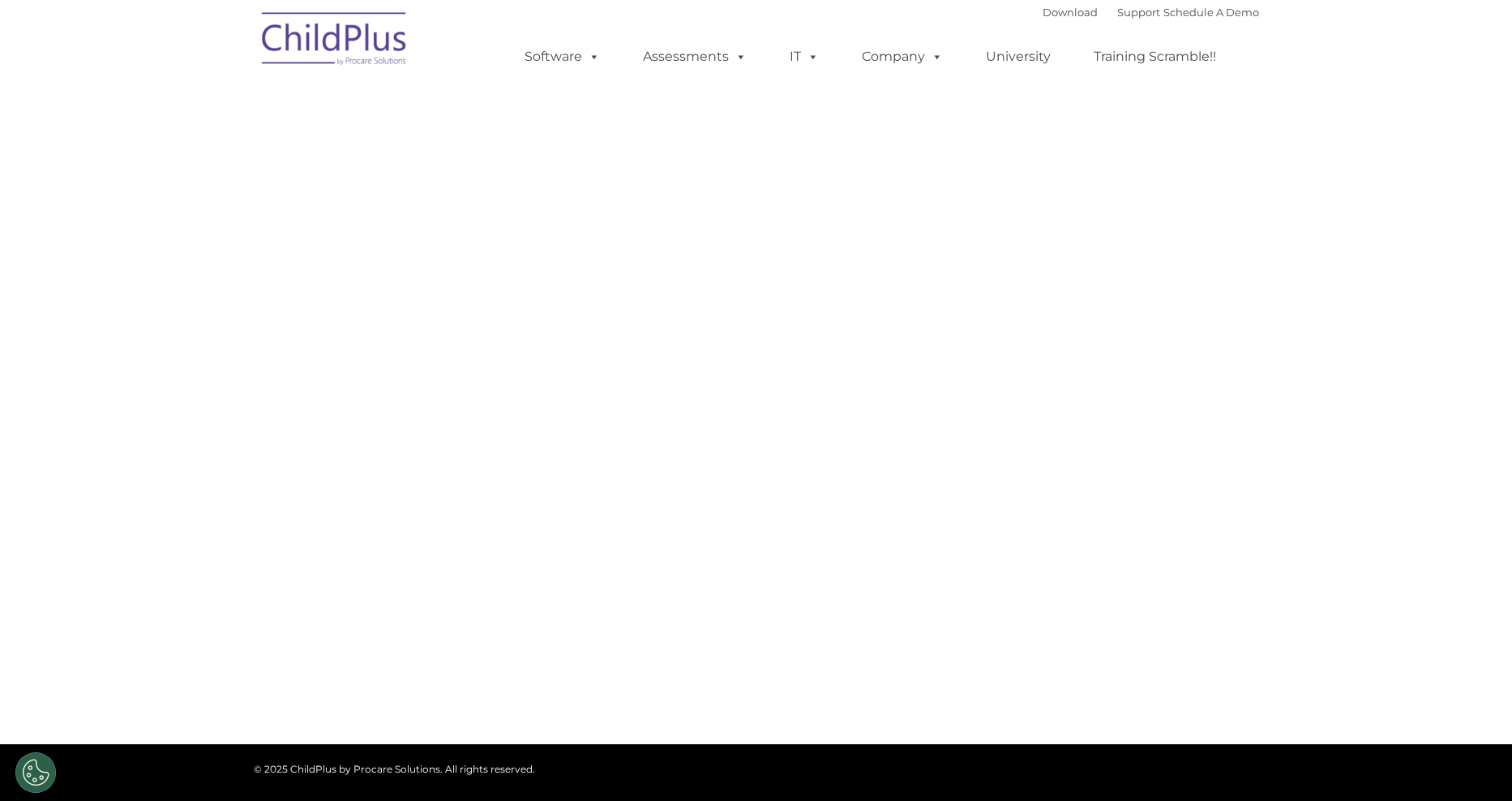 The width and height of the screenshot is (1512, 801). I want to click on span: © 2025 ChildPlus by Procare Solutions. All rights reserved., so click(394, 769).